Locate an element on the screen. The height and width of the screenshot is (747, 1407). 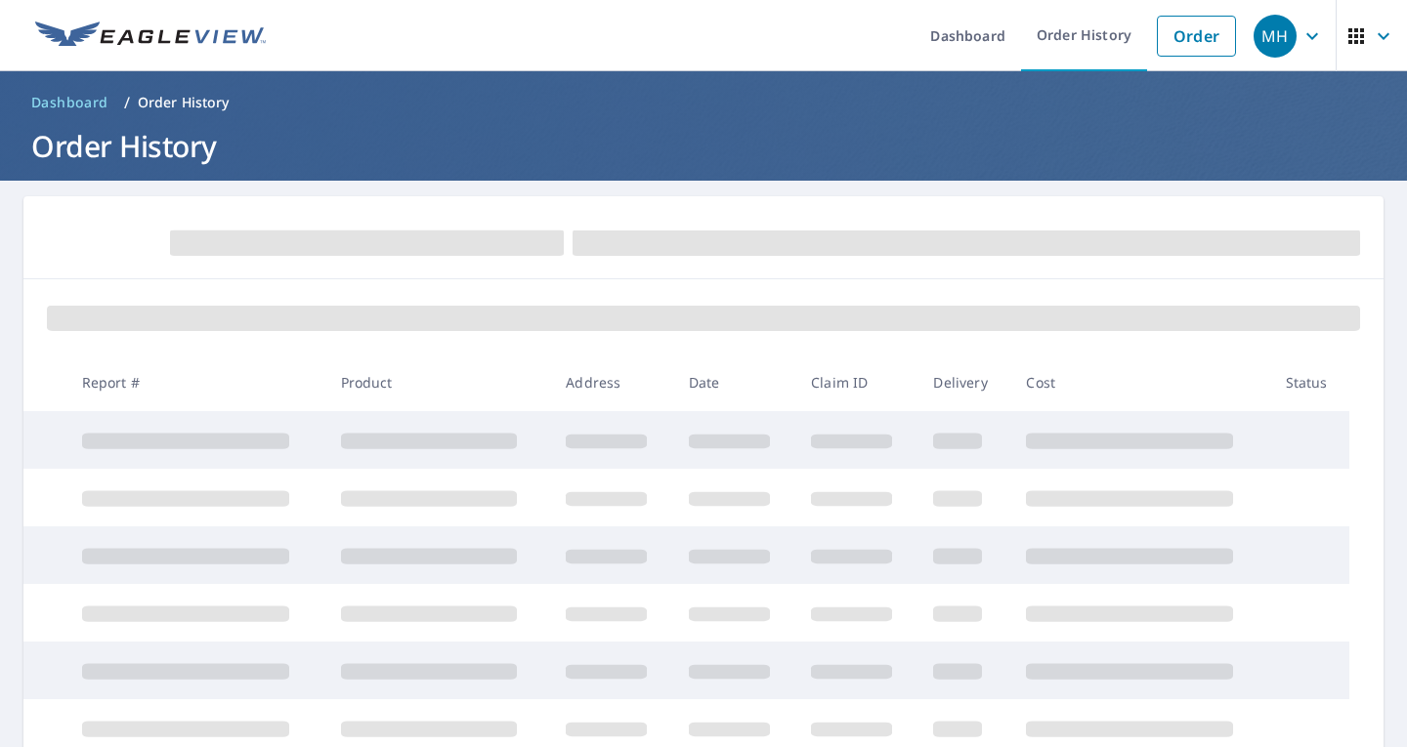
th: Claim ID is located at coordinates (856, 382).